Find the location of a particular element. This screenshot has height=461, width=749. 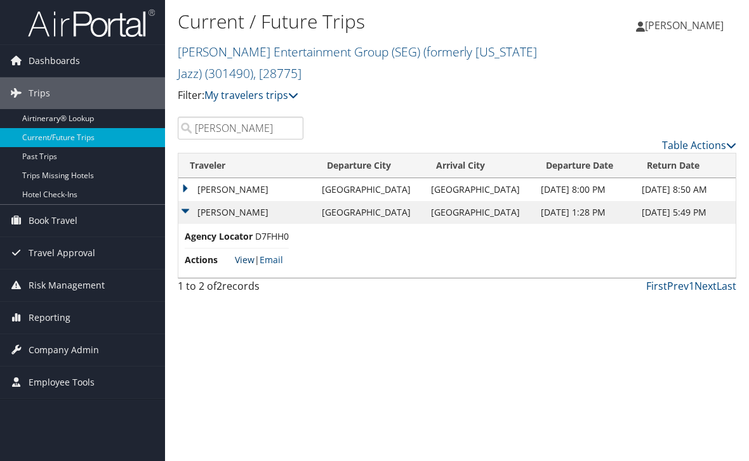

span: Risk Management is located at coordinates (67, 286).